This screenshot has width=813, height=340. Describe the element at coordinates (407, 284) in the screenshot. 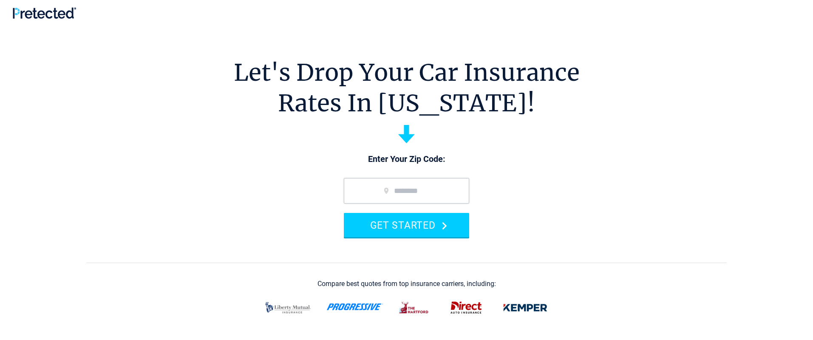

I see `div: Compare best quotes from top insurance carriers, including:` at that location.